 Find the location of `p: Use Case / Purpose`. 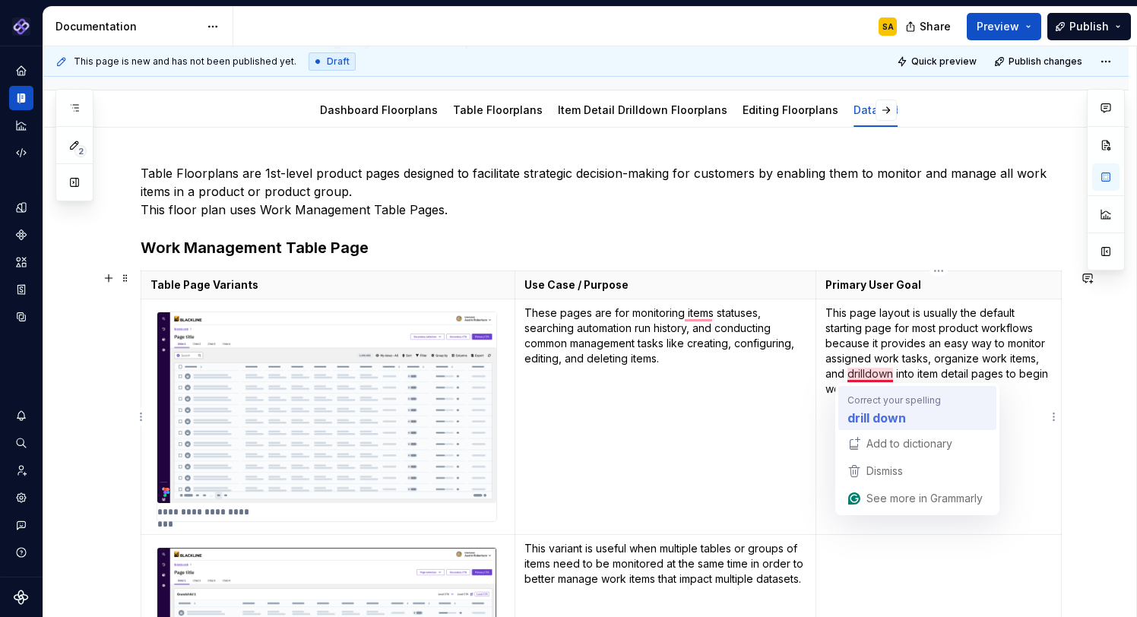

p: Use Case / Purpose is located at coordinates (665, 285).